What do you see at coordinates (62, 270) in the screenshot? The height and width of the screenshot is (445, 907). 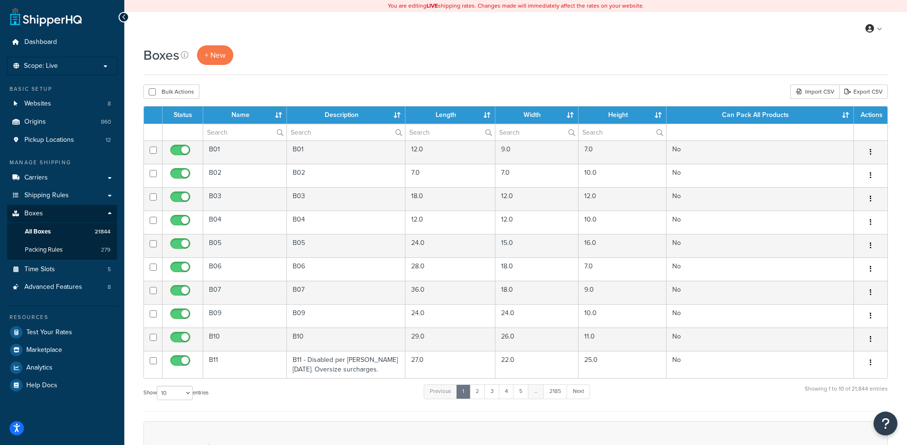 I see `a: Time Slots 5` at bounding box center [62, 270].